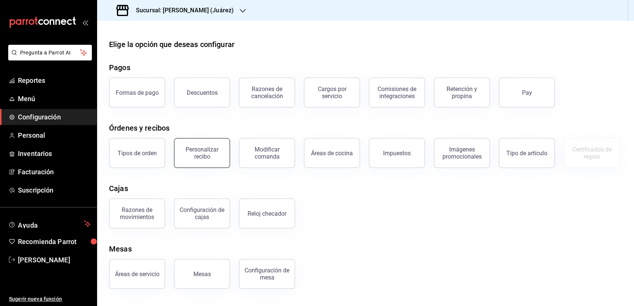 This screenshot has height=306, width=634. I want to click on button: Áreas de servicio, so click(137, 274).